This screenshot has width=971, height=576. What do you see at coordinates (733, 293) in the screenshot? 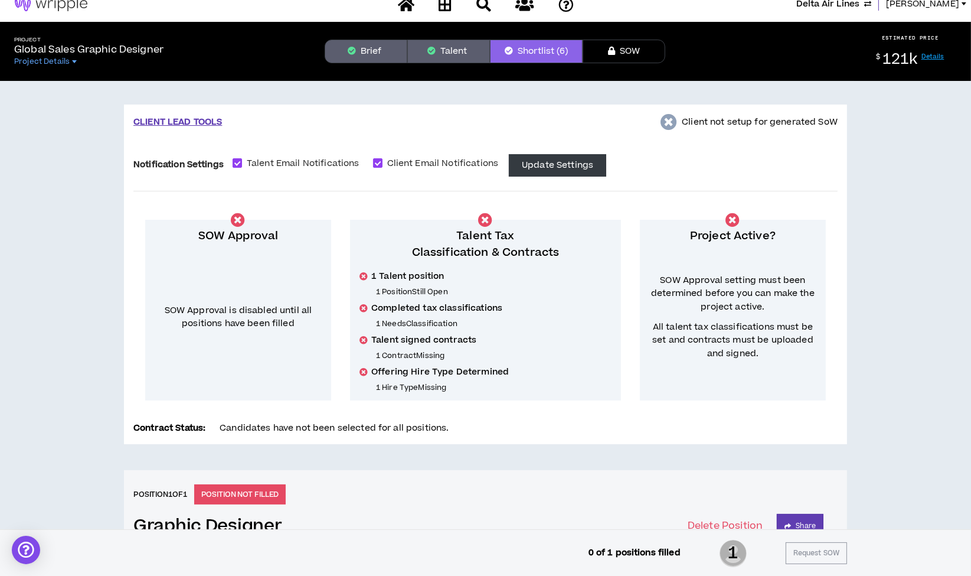
I see `span: SOW Approval setting must been determined before you can make the project active.` at bounding box center [733, 293].